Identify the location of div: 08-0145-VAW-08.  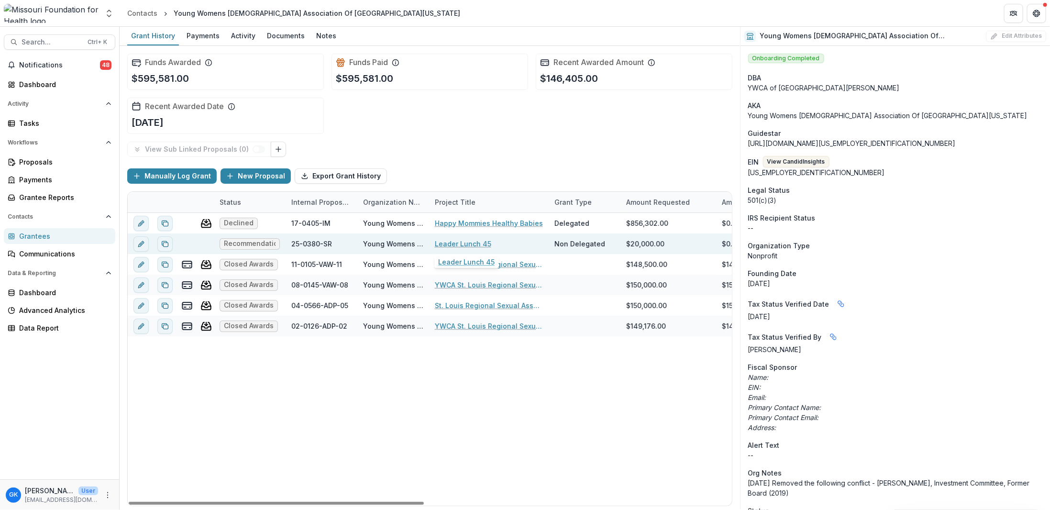
(320, 285).